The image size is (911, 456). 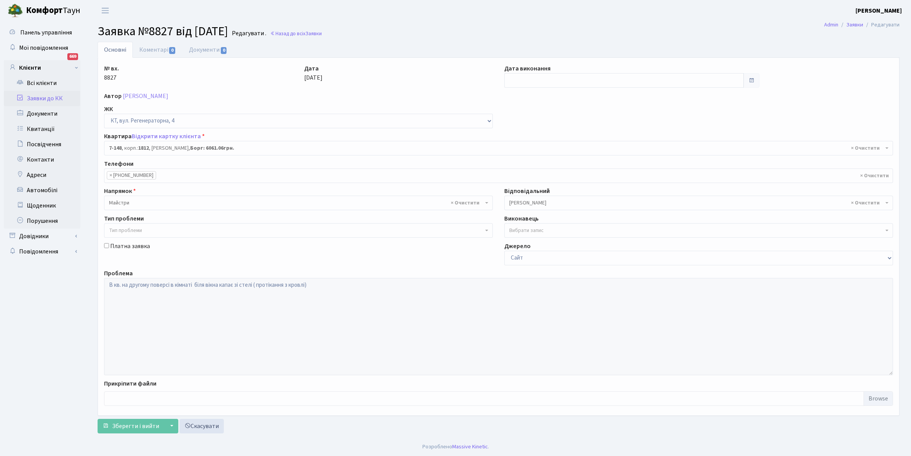 I want to click on a: Контакти, so click(x=42, y=160).